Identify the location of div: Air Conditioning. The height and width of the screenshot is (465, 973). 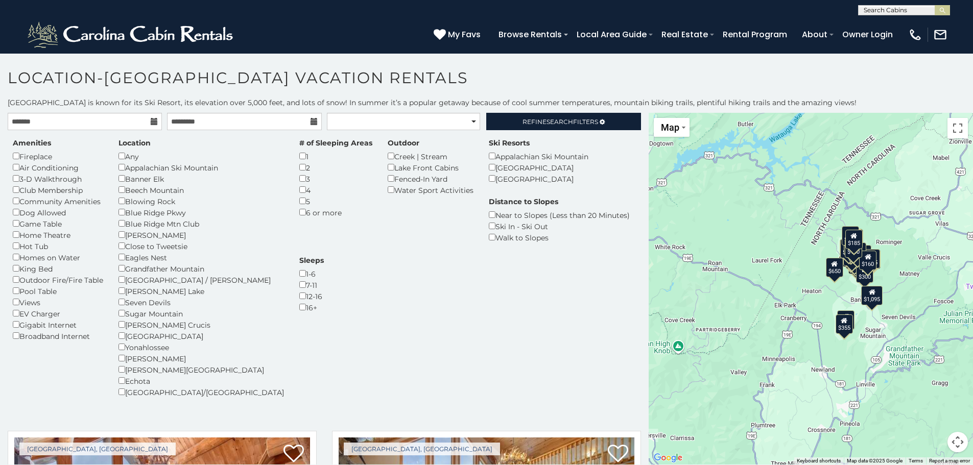
(58, 167).